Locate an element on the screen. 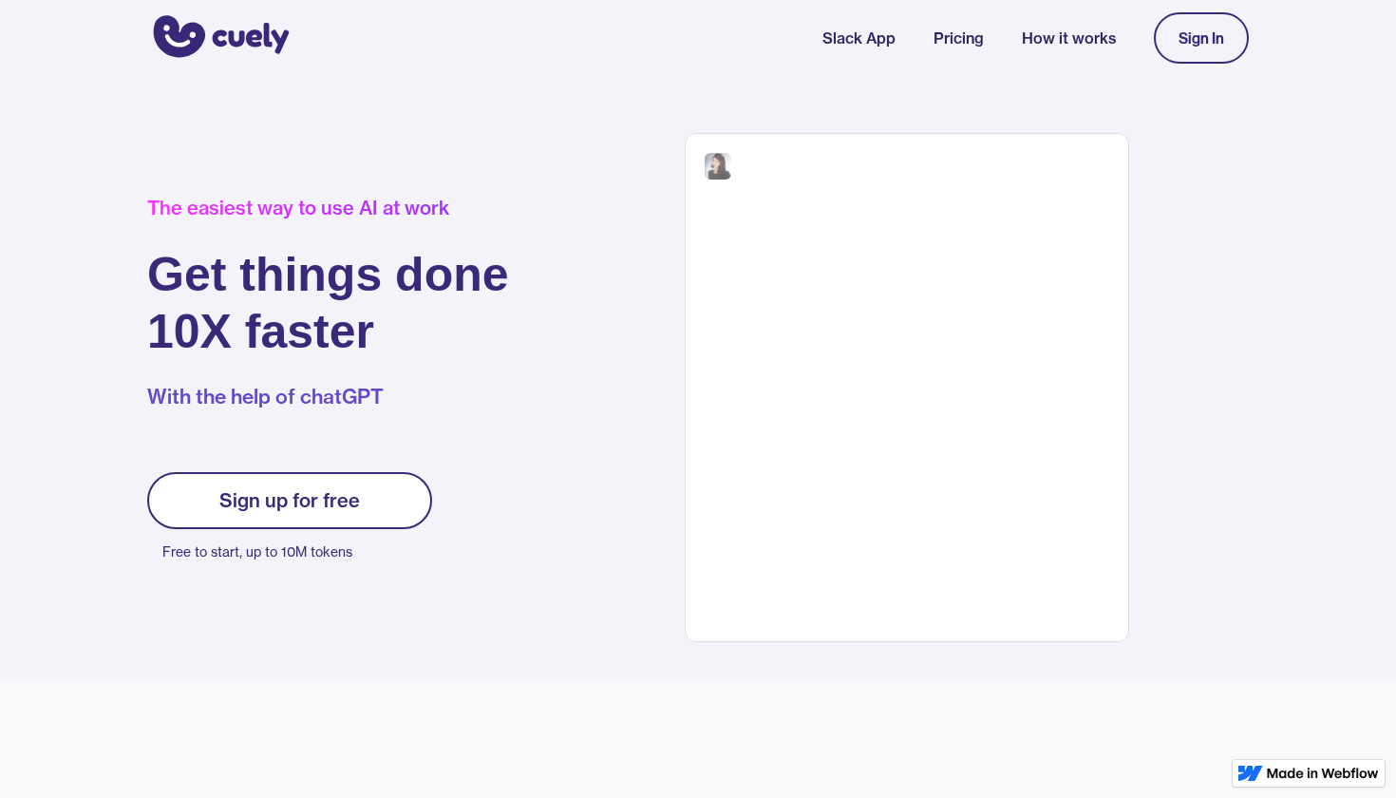 The height and width of the screenshot is (798, 1396). a: Pricing is located at coordinates (958, 38).